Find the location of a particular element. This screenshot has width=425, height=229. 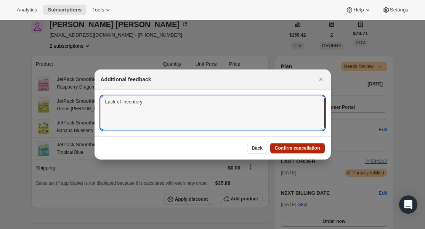

button: Close is located at coordinates (321, 79).